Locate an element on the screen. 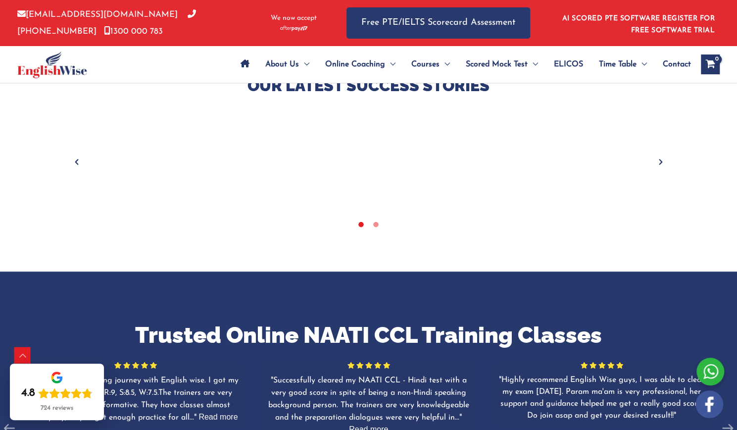  a: CoursesMenu Toggle is located at coordinates (431, 64).